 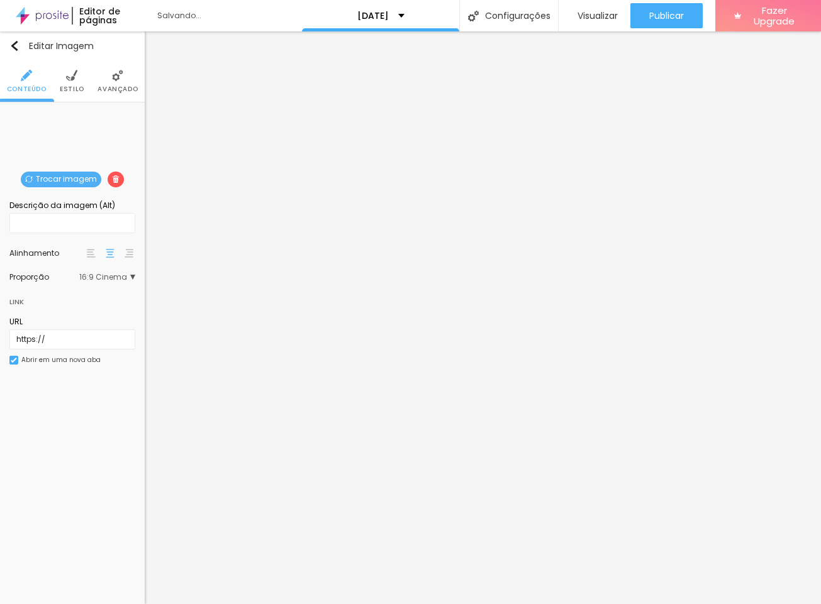 What do you see at coordinates (61, 179) in the screenshot?
I see `span: Trocar imagem` at bounding box center [61, 179].